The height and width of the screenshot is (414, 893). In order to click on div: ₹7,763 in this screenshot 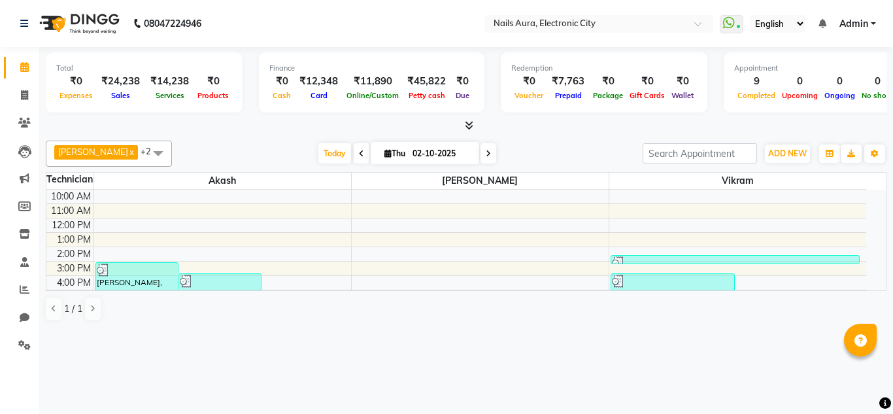, I will do `click(568, 81)`.